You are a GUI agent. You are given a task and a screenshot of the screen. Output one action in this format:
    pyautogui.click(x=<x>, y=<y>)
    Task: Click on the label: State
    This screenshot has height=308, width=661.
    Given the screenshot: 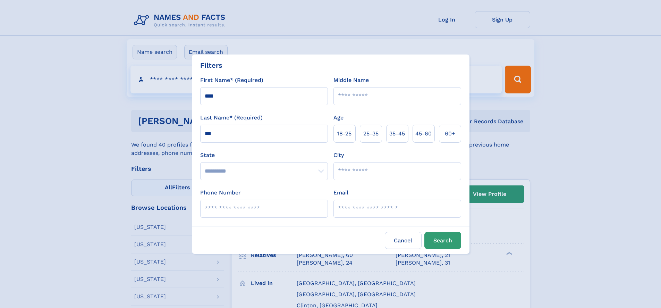 What is the action you would take?
    pyautogui.click(x=264, y=155)
    